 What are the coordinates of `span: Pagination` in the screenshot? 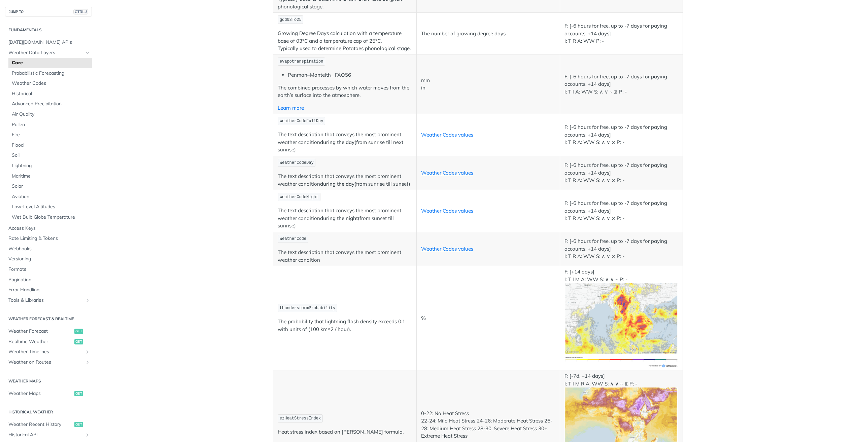 It's located at (49, 280).